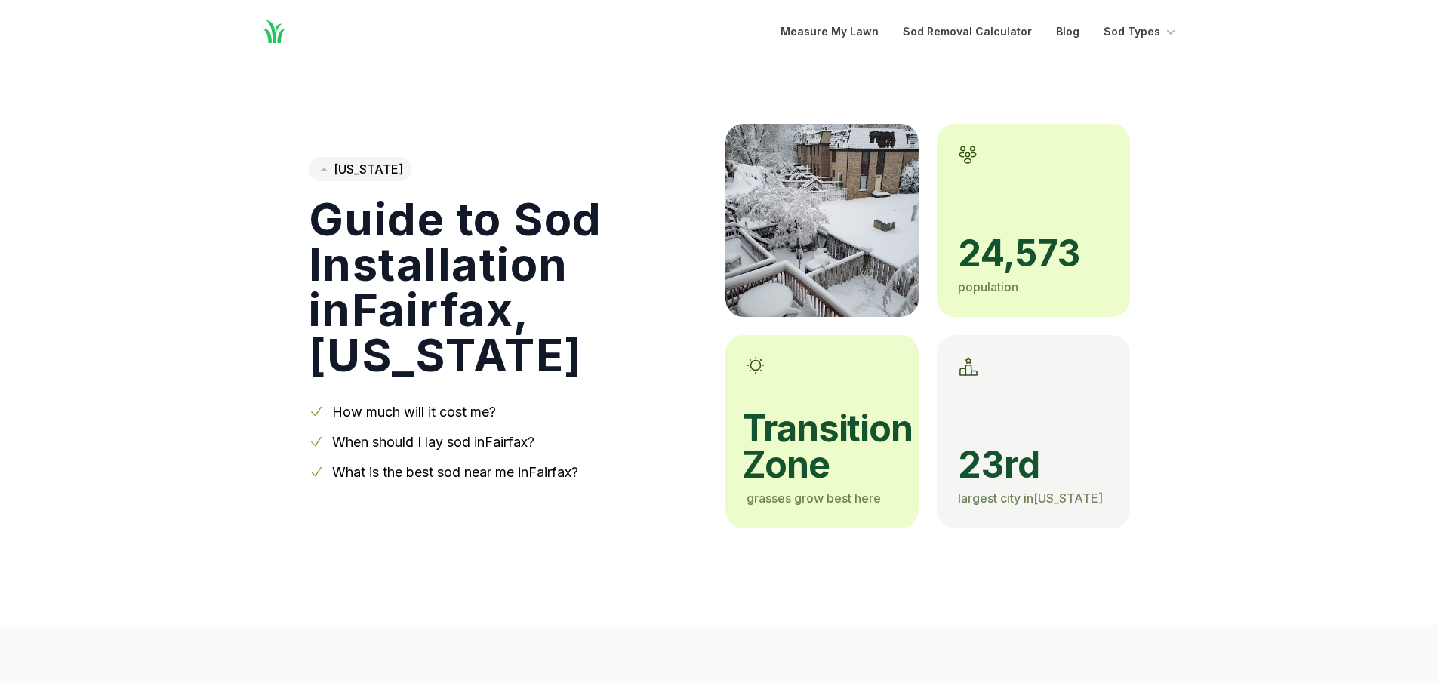  Describe the element at coordinates (433, 442) in the screenshot. I see `a: When should I lay sod inFairfax?` at that location.